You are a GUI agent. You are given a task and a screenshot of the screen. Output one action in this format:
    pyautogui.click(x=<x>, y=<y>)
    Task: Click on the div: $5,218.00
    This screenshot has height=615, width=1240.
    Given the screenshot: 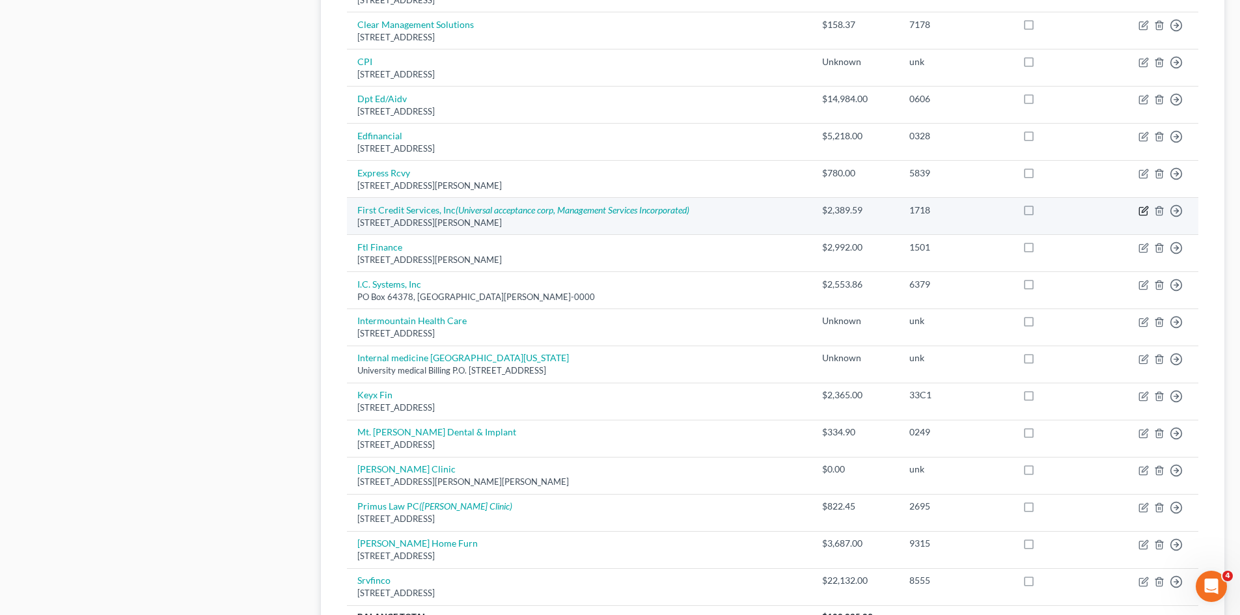 What is the action you would take?
    pyautogui.click(x=855, y=136)
    